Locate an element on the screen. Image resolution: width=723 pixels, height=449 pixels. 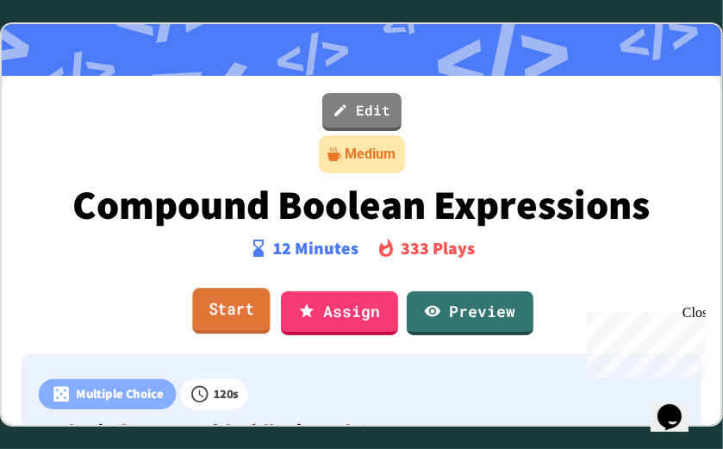
p: 1. What is the output of the following code? is located at coordinates (362, 430).